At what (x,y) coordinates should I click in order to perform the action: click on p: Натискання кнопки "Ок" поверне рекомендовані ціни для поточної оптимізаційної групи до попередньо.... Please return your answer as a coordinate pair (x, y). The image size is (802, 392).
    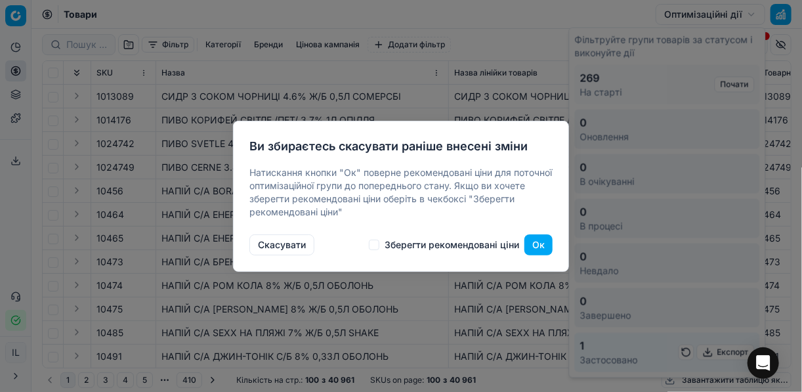
    Looking at the image, I should click on (401, 192).